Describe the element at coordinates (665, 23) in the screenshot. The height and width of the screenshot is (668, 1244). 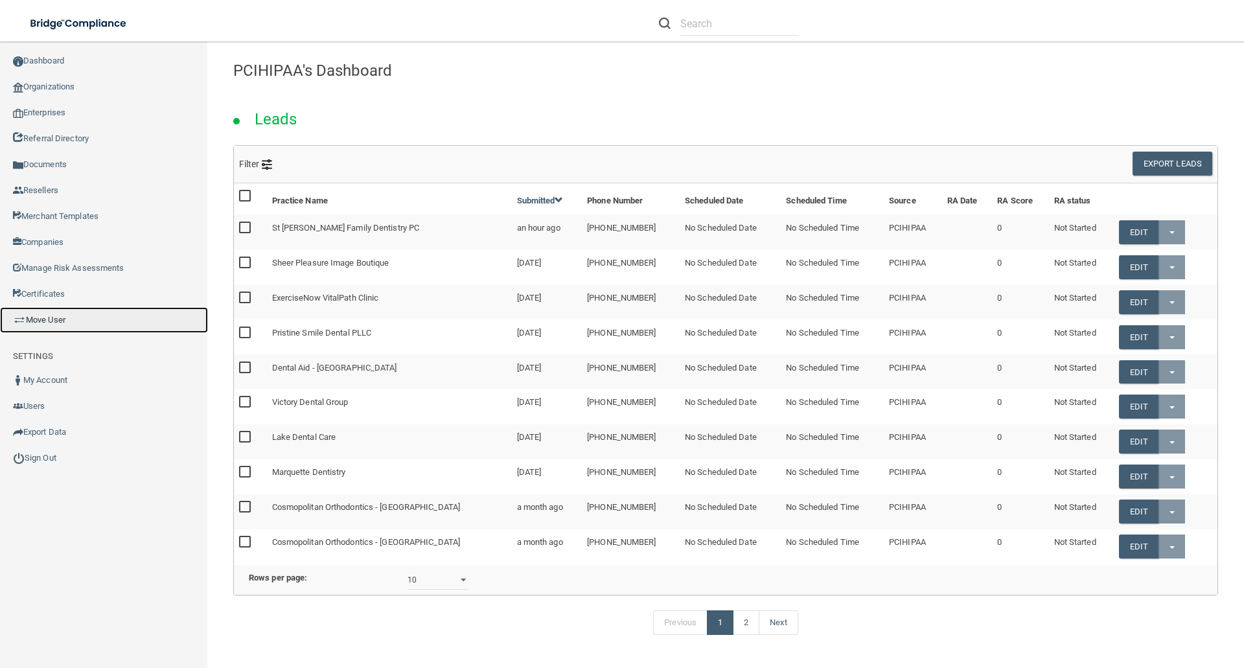
I see `img: ic-search.3b580494.png` at that location.